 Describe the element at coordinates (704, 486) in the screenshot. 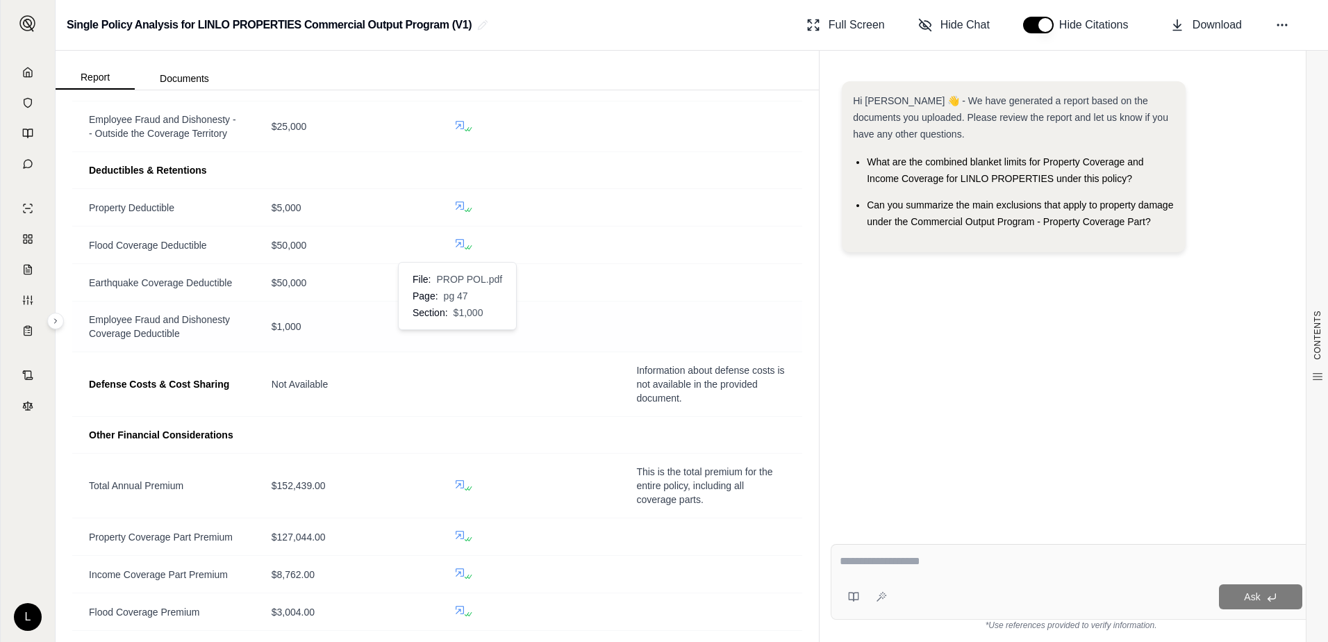

I see `span: This is the total premium for the entire policy, including all coverage parts.` at that location.